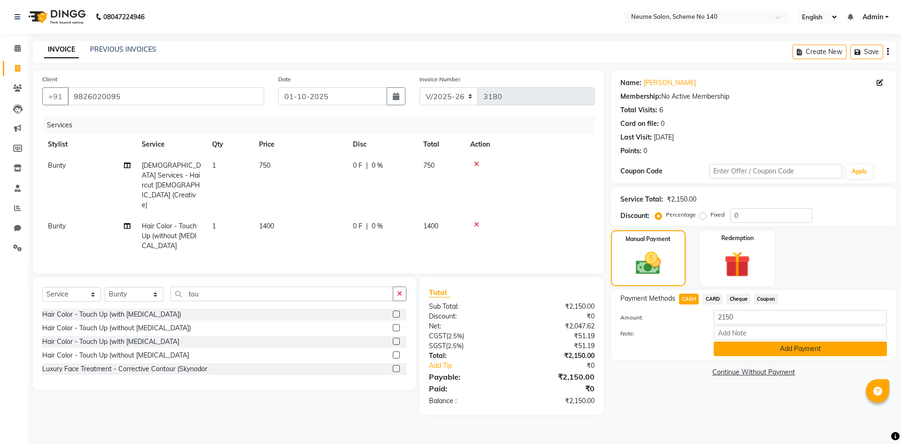 The height and width of the screenshot is (444, 901). Describe the element at coordinates (383, 144) in the screenshot. I see `th: Disc` at that location.